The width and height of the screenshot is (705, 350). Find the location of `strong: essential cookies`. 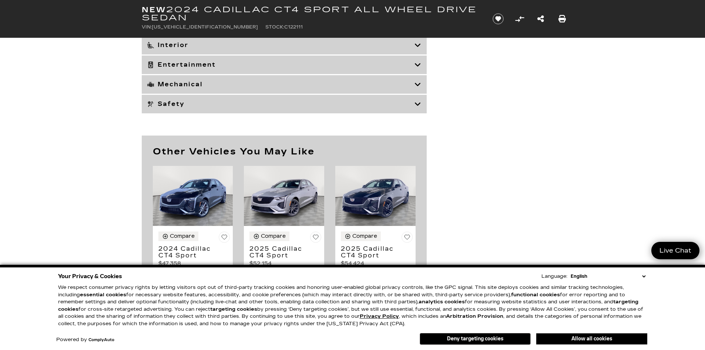

strong: essential cookies is located at coordinates (103, 295).